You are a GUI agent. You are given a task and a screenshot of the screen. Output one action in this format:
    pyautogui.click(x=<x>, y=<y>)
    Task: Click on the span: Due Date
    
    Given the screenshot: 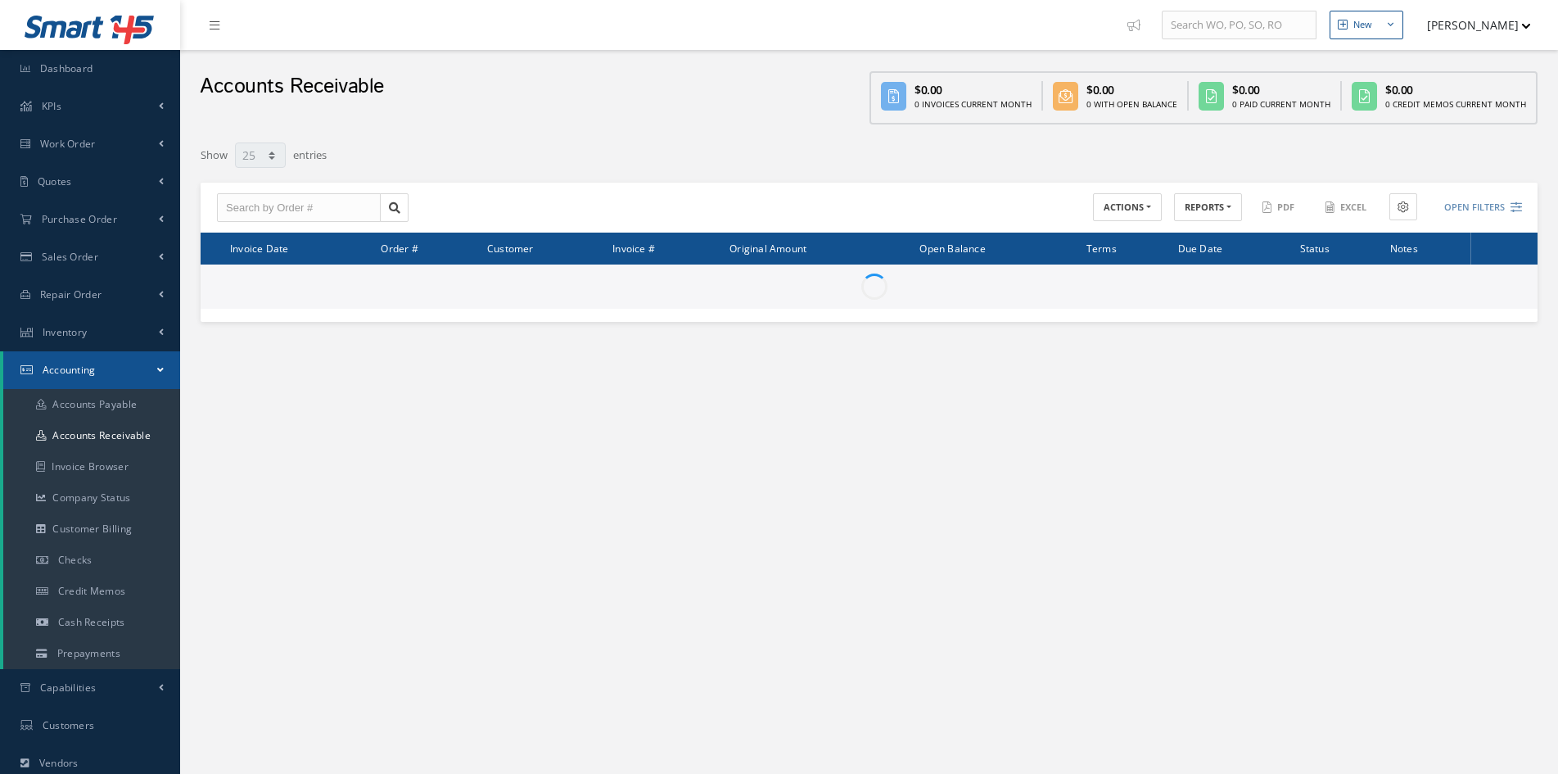 What is the action you would take?
    pyautogui.click(x=1200, y=247)
    